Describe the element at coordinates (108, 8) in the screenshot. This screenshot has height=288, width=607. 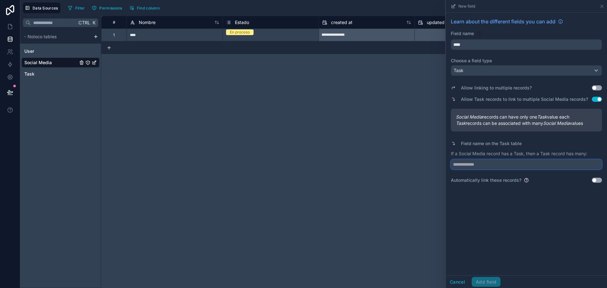
I see `a: Permissions` at that location.